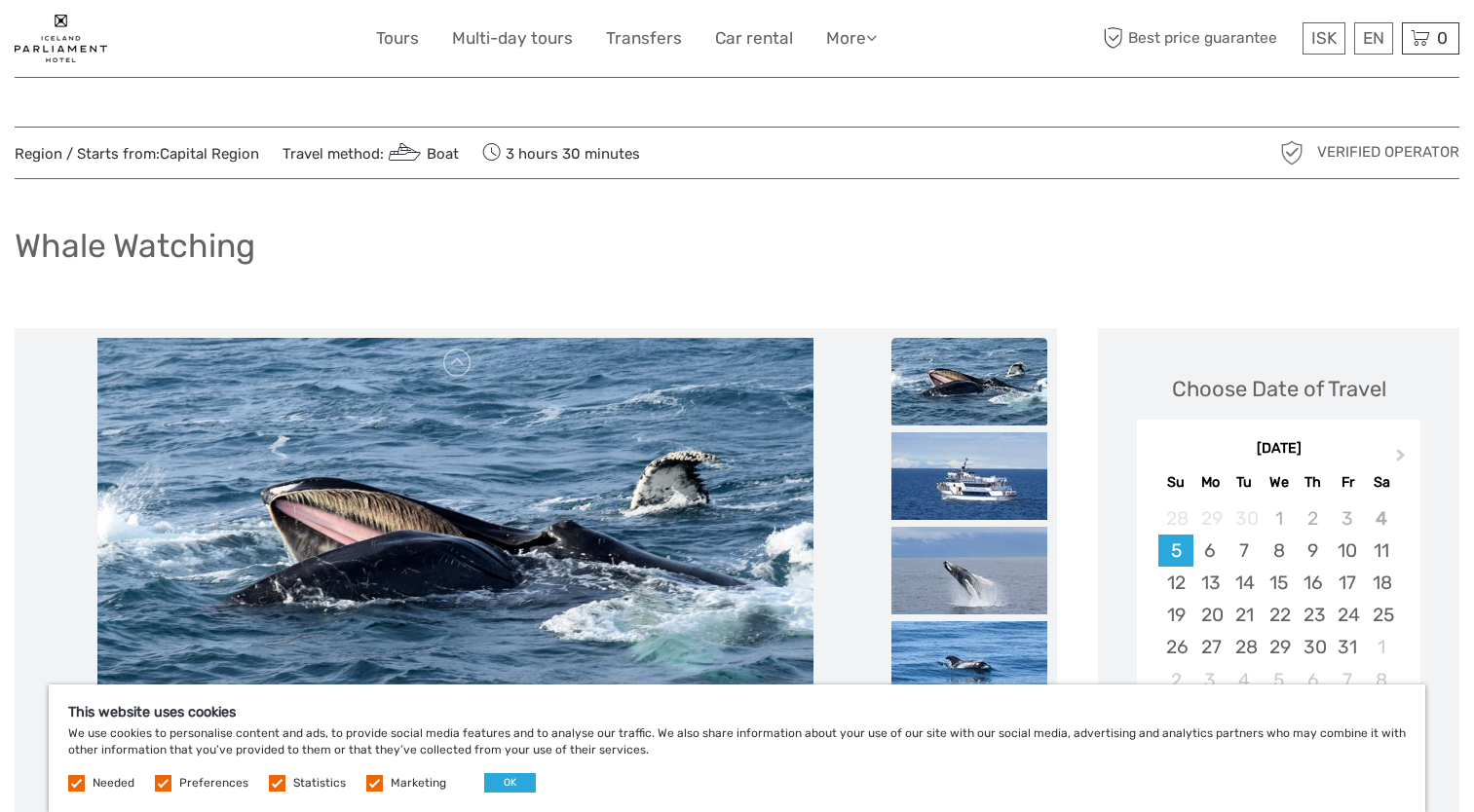 Image resolution: width=1474 pixels, height=812 pixels. I want to click on div: Choose Saturday, November 1st, 2025, so click(1381, 647).